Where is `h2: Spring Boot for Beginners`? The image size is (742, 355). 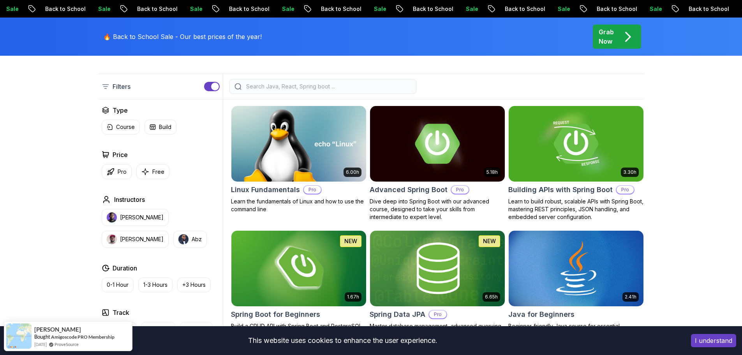 h2: Spring Boot for Beginners is located at coordinates (275, 314).